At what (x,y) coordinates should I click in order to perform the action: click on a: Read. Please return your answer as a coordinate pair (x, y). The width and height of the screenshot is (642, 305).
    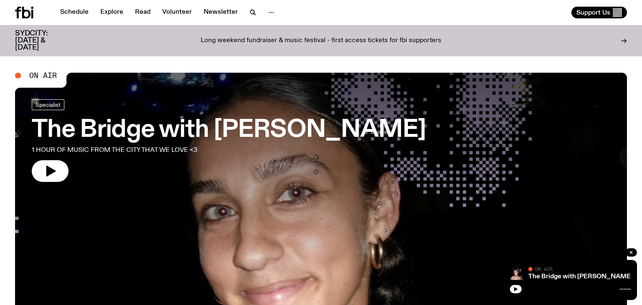
    Looking at the image, I should click on (142, 13).